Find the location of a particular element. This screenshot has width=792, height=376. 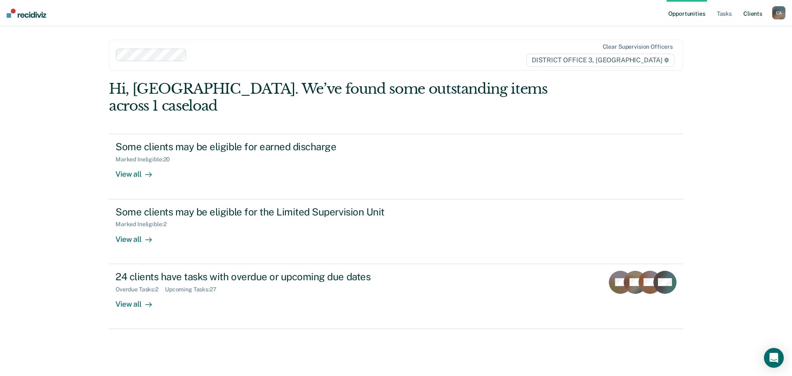

div: 24 clients have tasks with overdue or upcoming due dates is located at coordinates (260, 276).